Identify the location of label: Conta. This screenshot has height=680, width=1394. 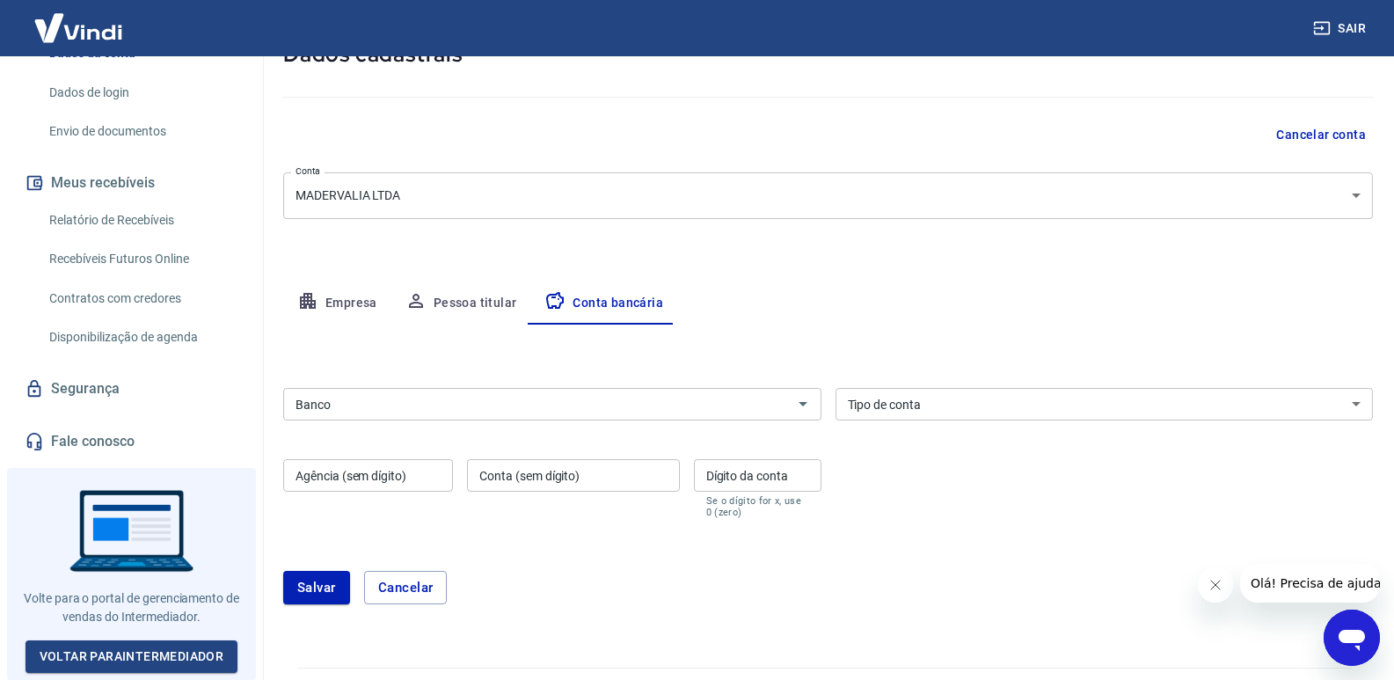
(308, 171).